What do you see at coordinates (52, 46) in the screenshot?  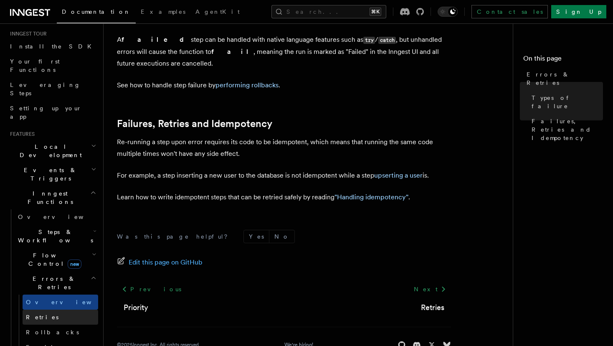 I see `a: Install the SDK` at bounding box center [52, 46].